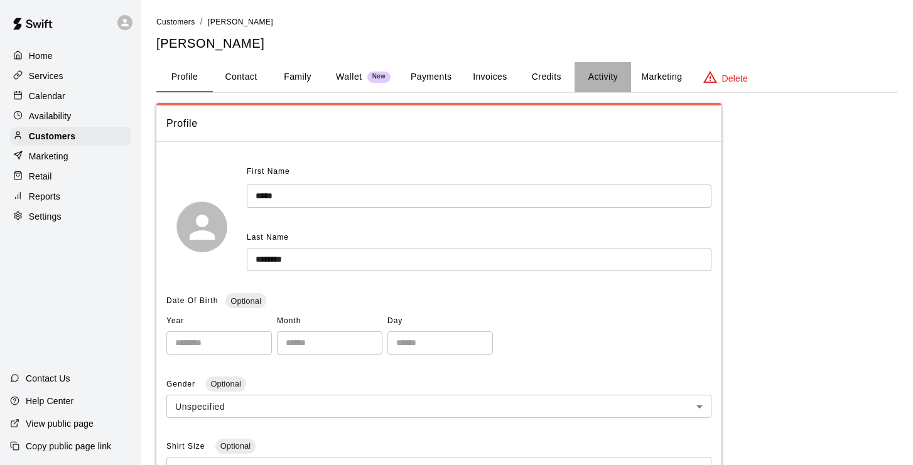 The width and height of the screenshot is (913, 465). Describe the element at coordinates (268, 237) in the screenshot. I see `span: Last Name` at that location.